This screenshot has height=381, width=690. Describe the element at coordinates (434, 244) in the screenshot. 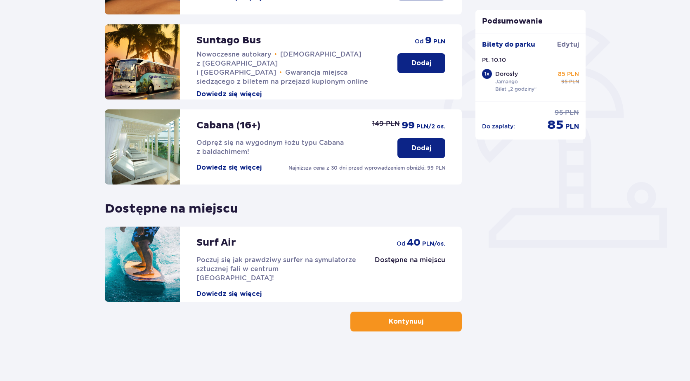

I see `span: PLN /os.` at that location.